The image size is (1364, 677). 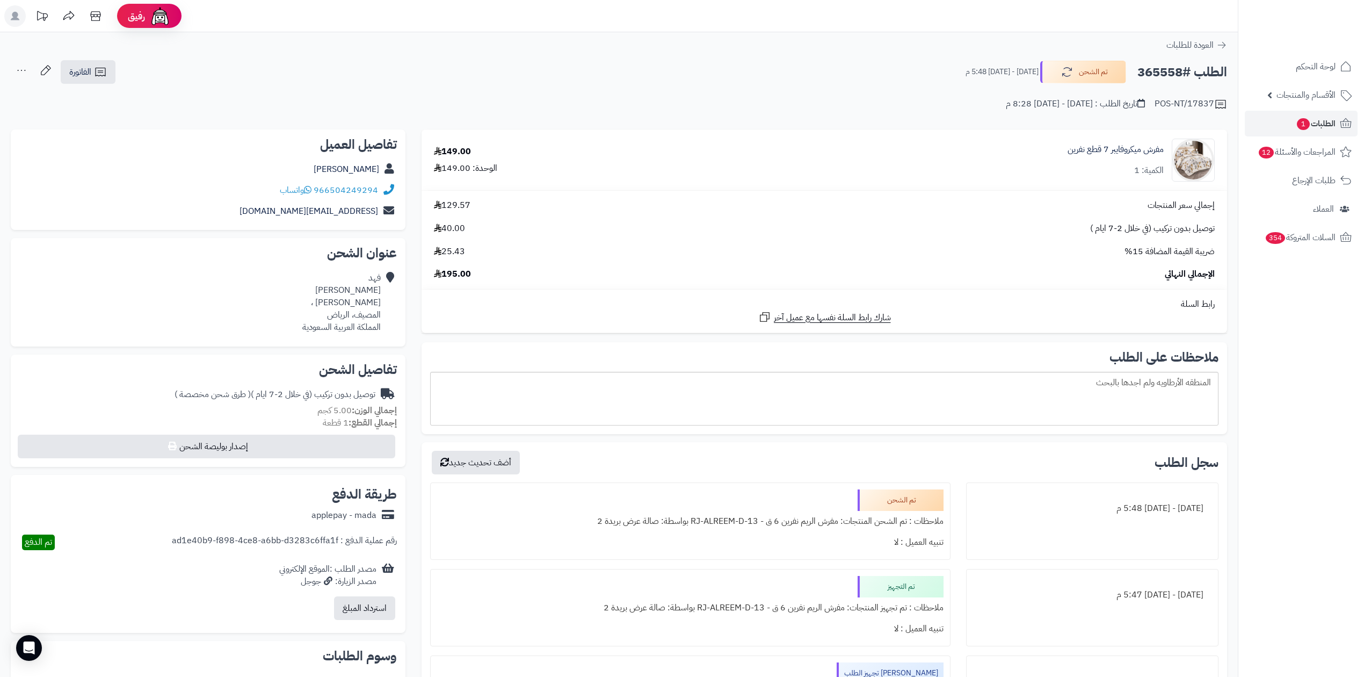 I want to click on span: العودة للطلبات, so click(x=1190, y=45).